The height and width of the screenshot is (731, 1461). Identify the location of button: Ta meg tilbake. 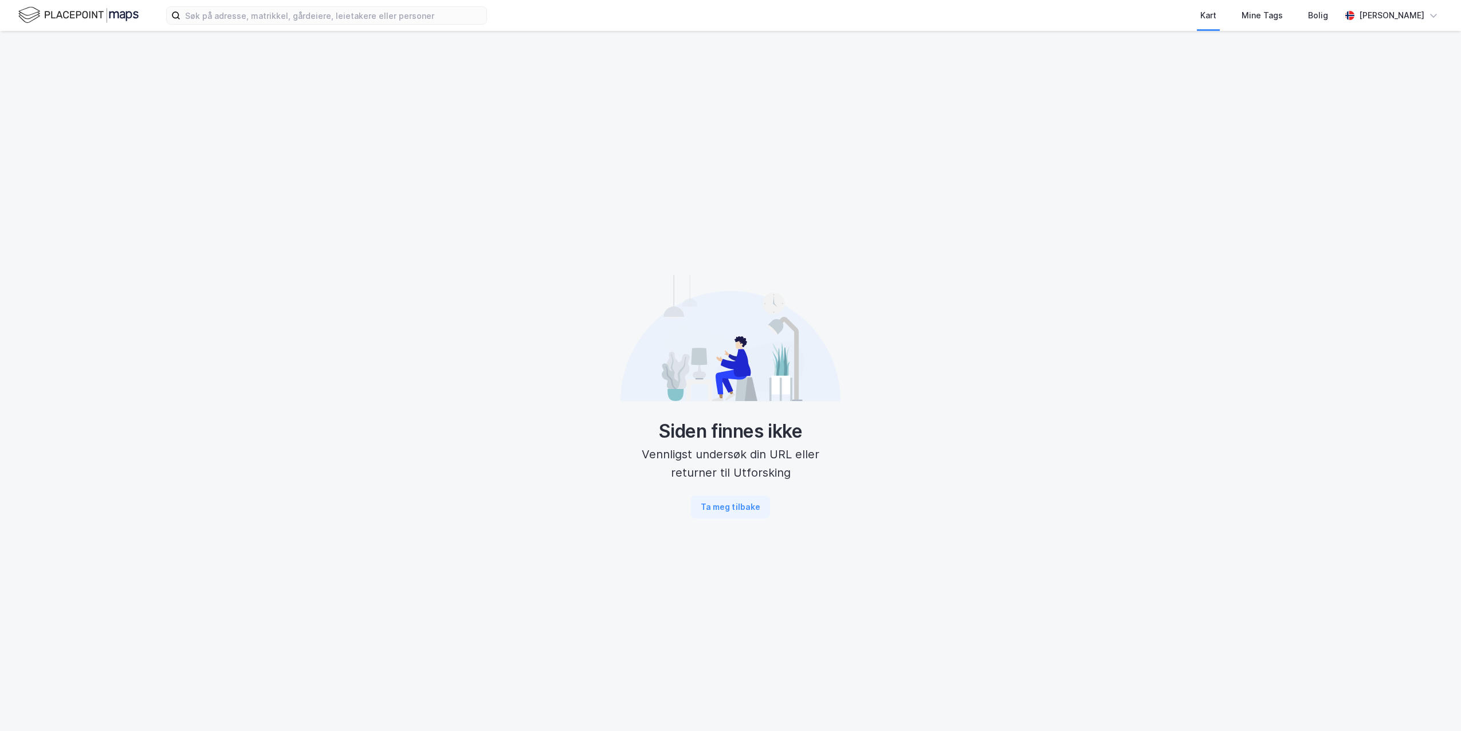
(730, 507).